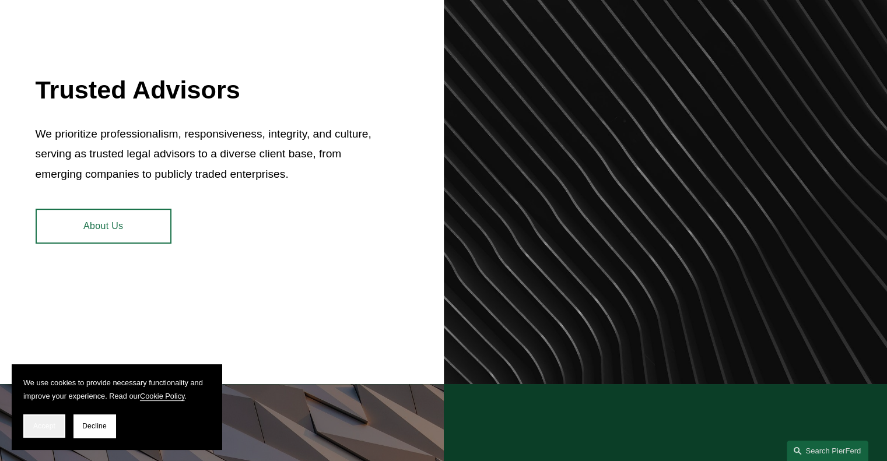 The width and height of the screenshot is (887, 461). What do you see at coordinates (44, 426) in the screenshot?
I see `button: Accept` at bounding box center [44, 426].